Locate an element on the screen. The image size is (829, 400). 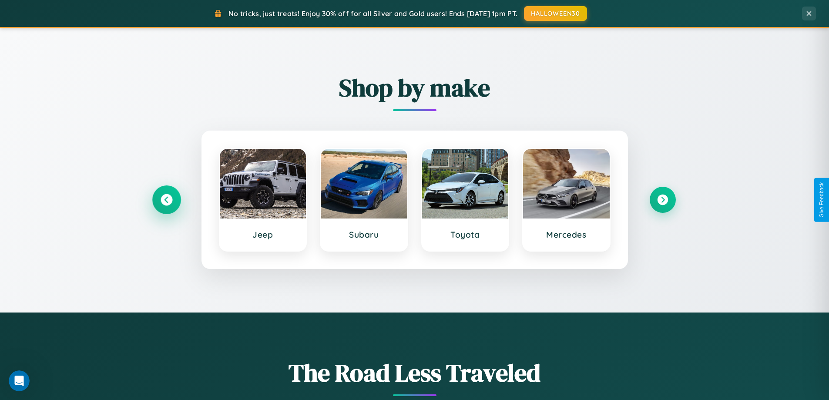
h1: The Road Less Traveled is located at coordinates (415, 373).